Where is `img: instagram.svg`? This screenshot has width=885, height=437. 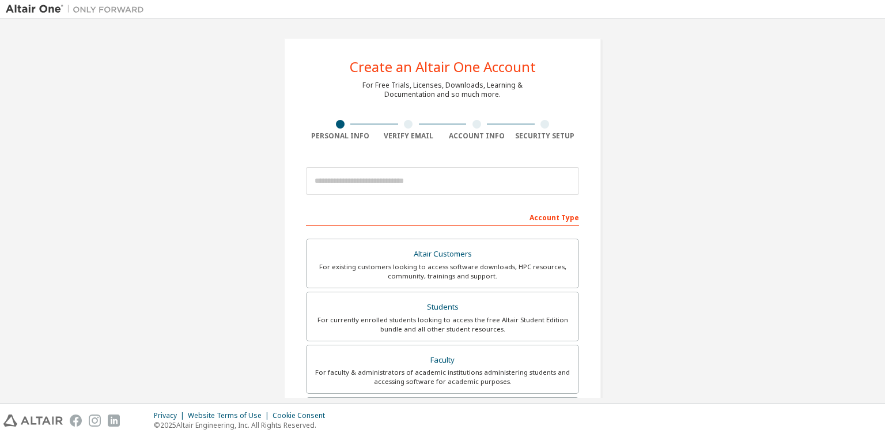
img: instagram.svg is located at coordinates (95, 420).